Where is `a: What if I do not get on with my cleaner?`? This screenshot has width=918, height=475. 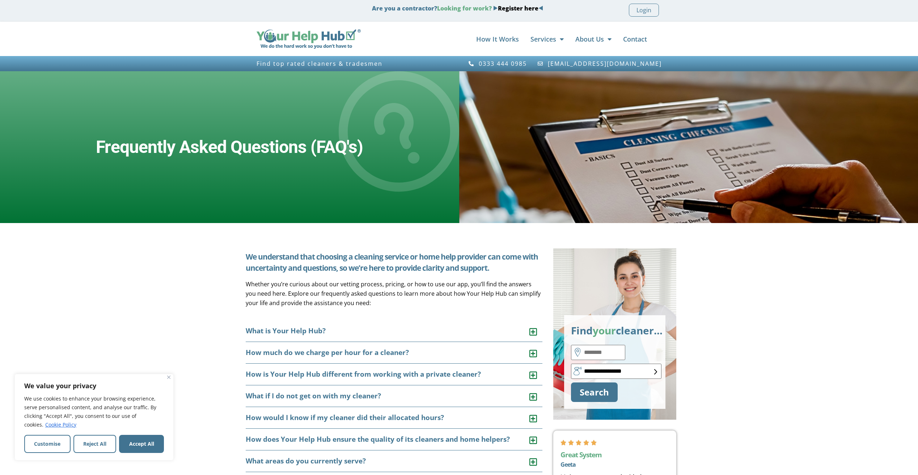 a: What if I do not get on with my cleaner? is located at coordinates (313, 396).